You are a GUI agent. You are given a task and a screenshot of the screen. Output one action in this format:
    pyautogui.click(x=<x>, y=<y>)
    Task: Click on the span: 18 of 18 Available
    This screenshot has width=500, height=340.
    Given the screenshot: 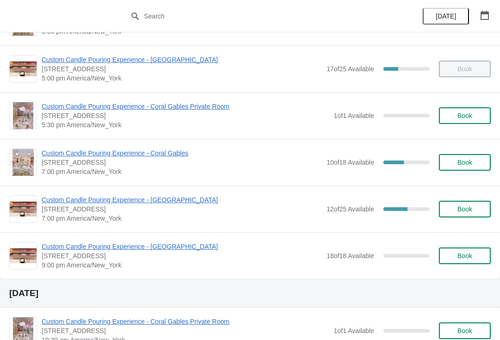 What is the action you would take?
    pyautogui.click(x=350, y=256)
    